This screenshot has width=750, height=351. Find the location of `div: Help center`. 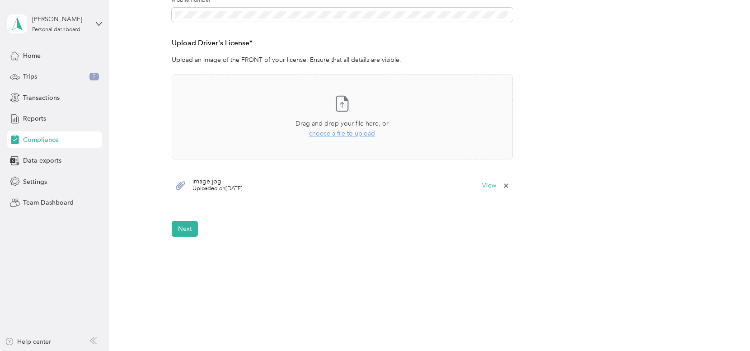

div: Help center is located at coordinates (28, 341).